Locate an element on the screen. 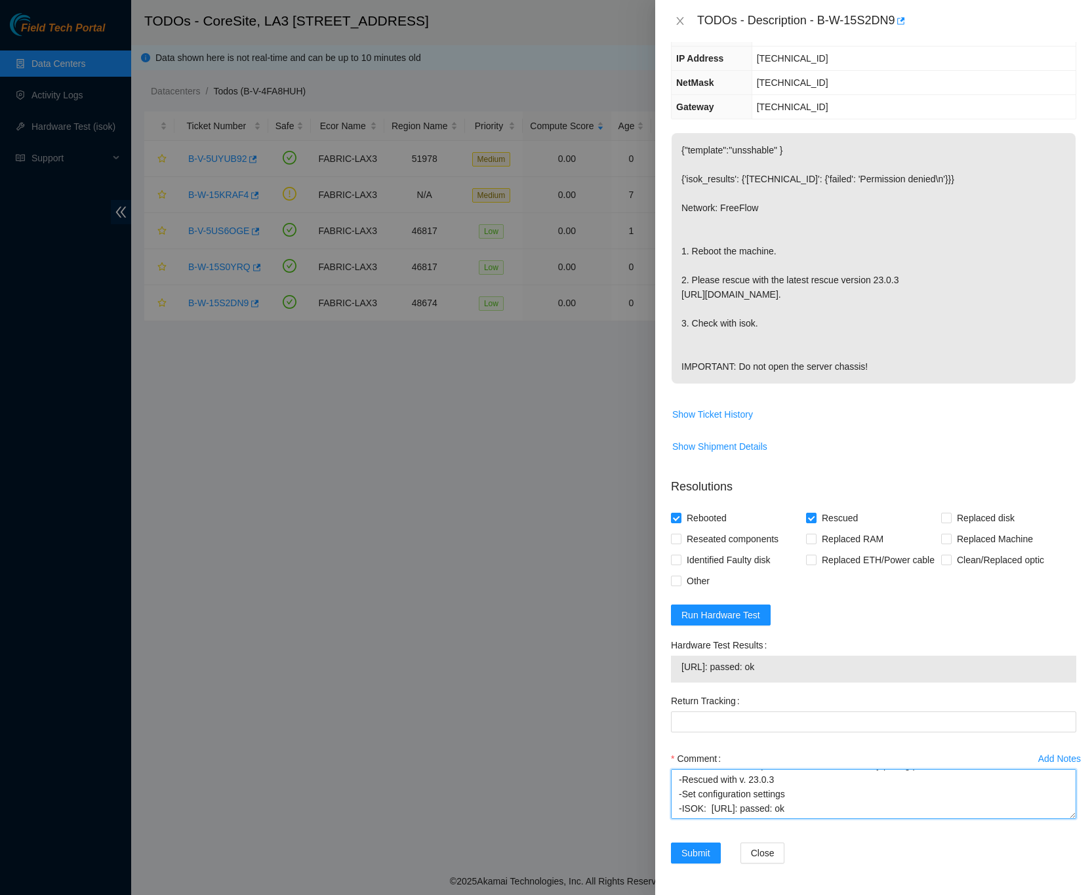 This screenshot has width=1092, height=895. textarea: Comment is located at coordinates (874, 794).